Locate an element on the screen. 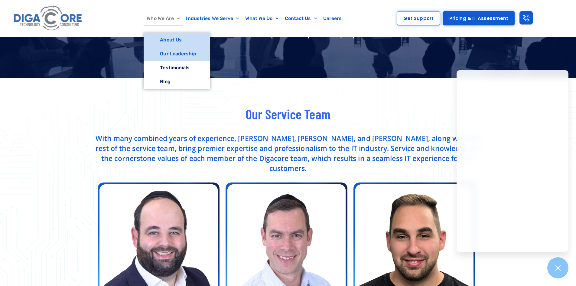 This screenshot has width=576, height=286. img: Digacore logo 1 is located at coordinates (48, 18).